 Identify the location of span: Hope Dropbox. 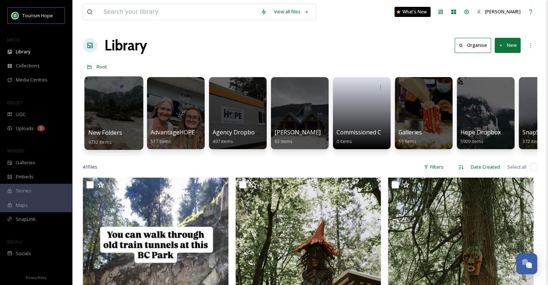
(481, 132).